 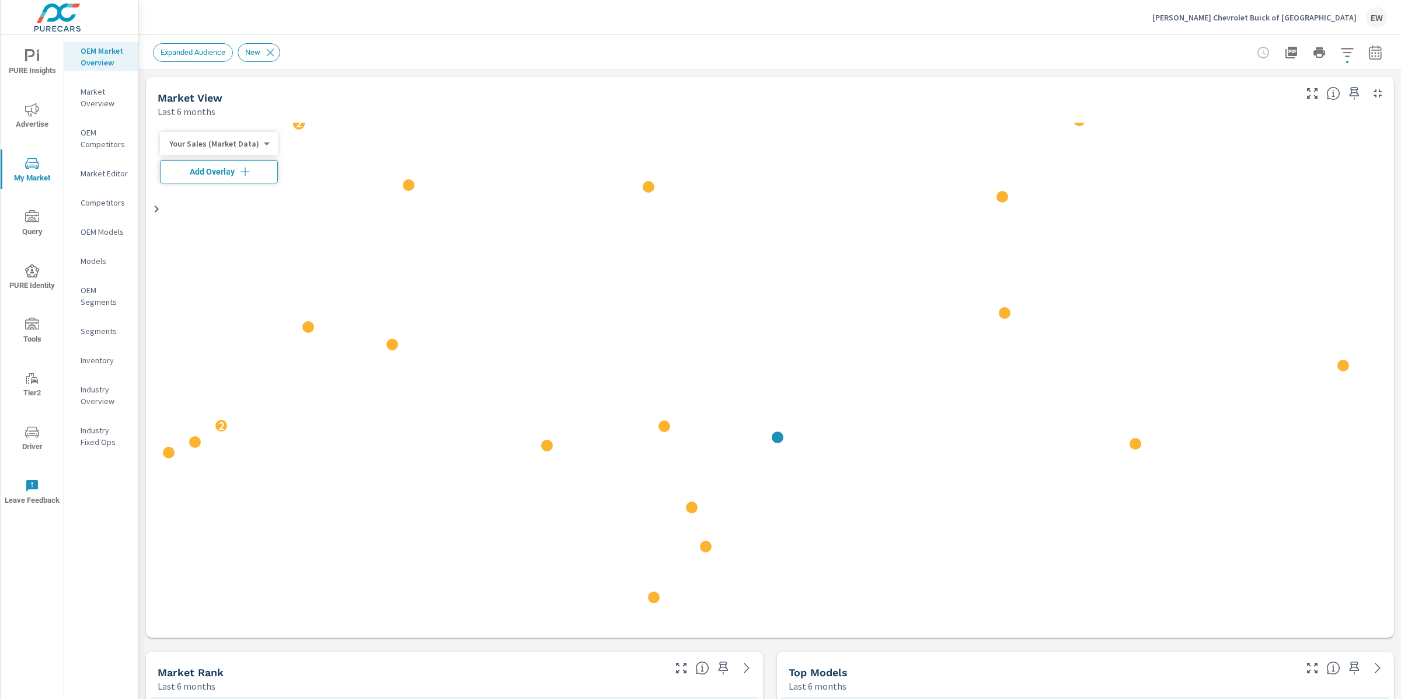 What do you see at coordinates (1319, 53) in the screenshot?
I see `button: Print Report` at bounding box center [1319, 53].